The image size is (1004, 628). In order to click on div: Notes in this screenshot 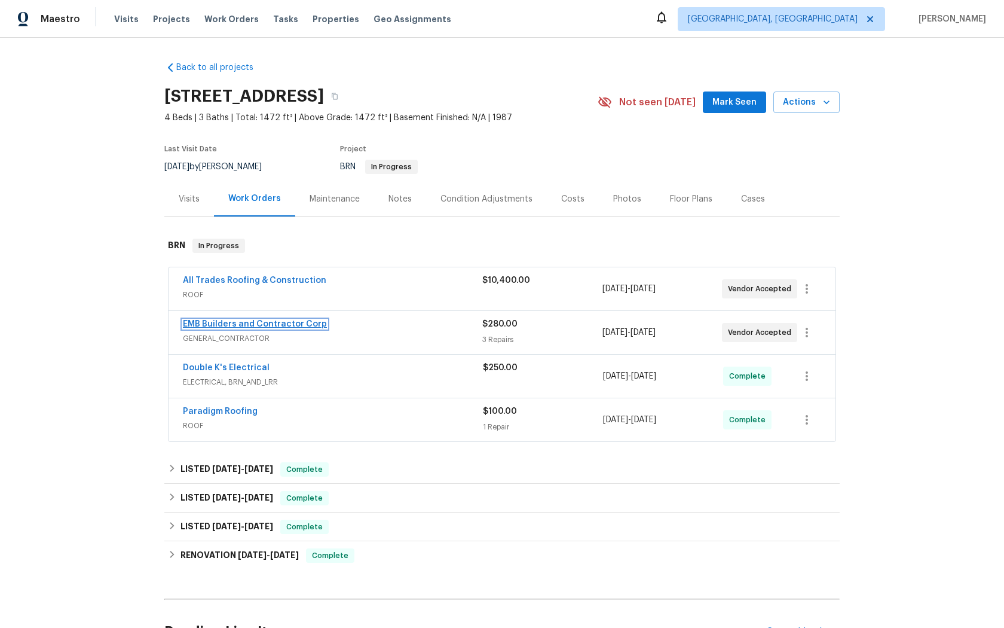, I will do `click(400, 199)`.